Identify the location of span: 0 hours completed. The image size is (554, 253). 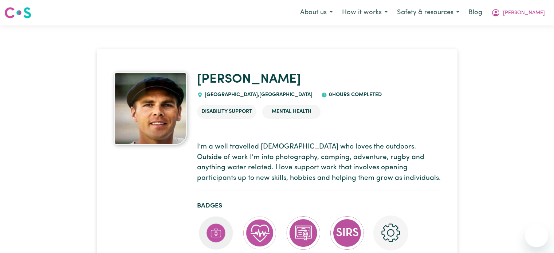
(355, 95).